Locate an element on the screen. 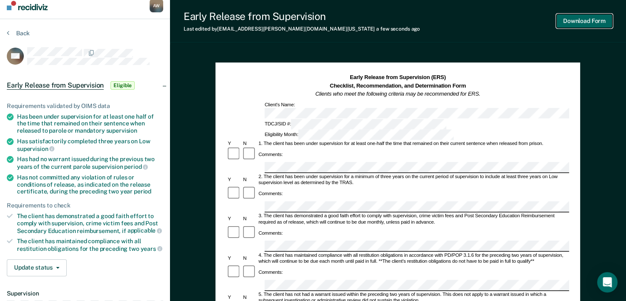  div: TDCJ/SID #: is located at coordinates (355, 124).